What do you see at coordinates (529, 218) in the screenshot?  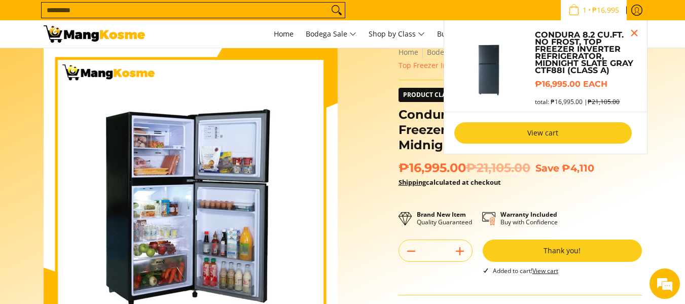 I see `p: Buy with Confidence` at bounding box center [529, 218].